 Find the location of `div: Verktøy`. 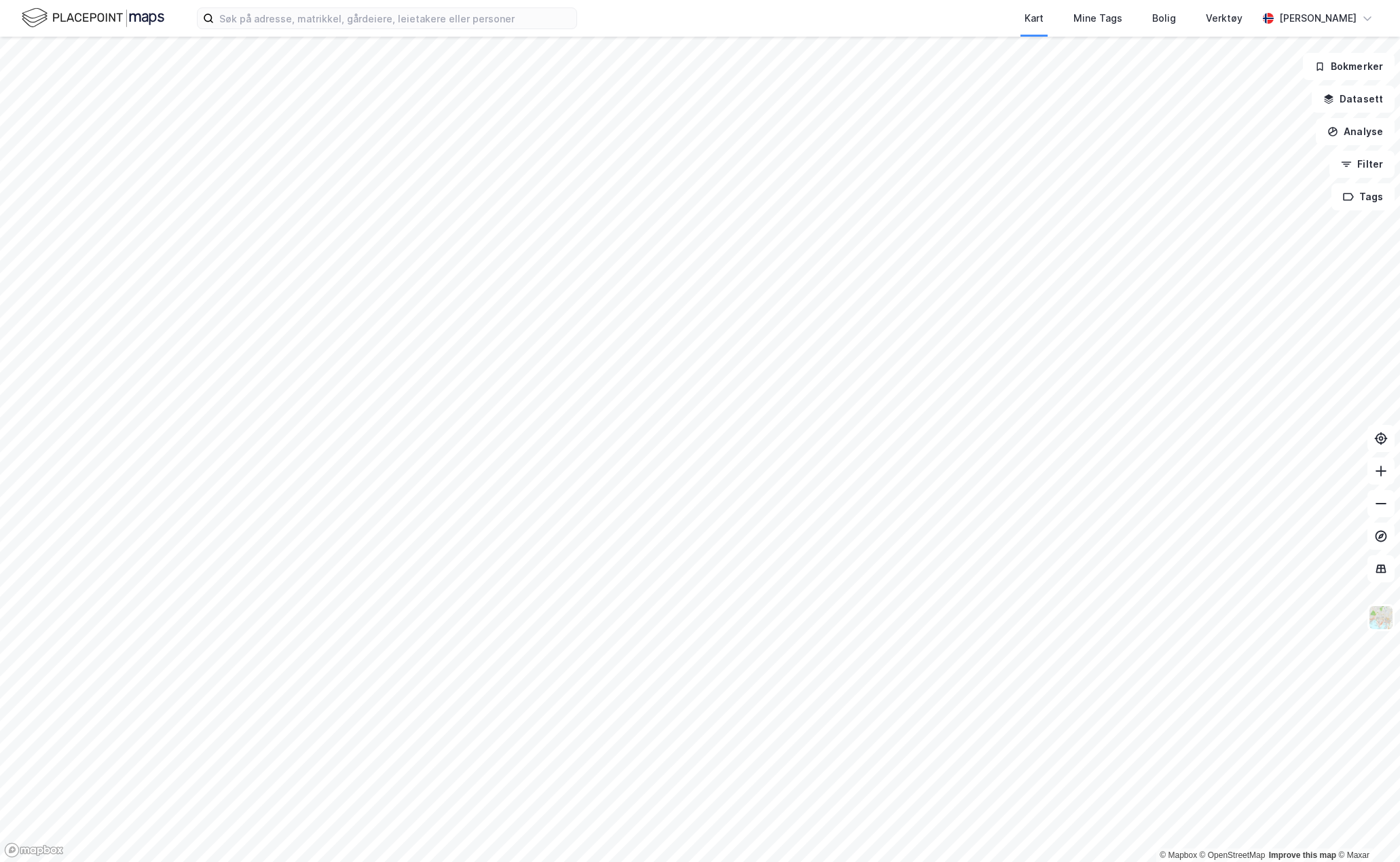

div: Verktøy is located at coordinates (1224, 18).